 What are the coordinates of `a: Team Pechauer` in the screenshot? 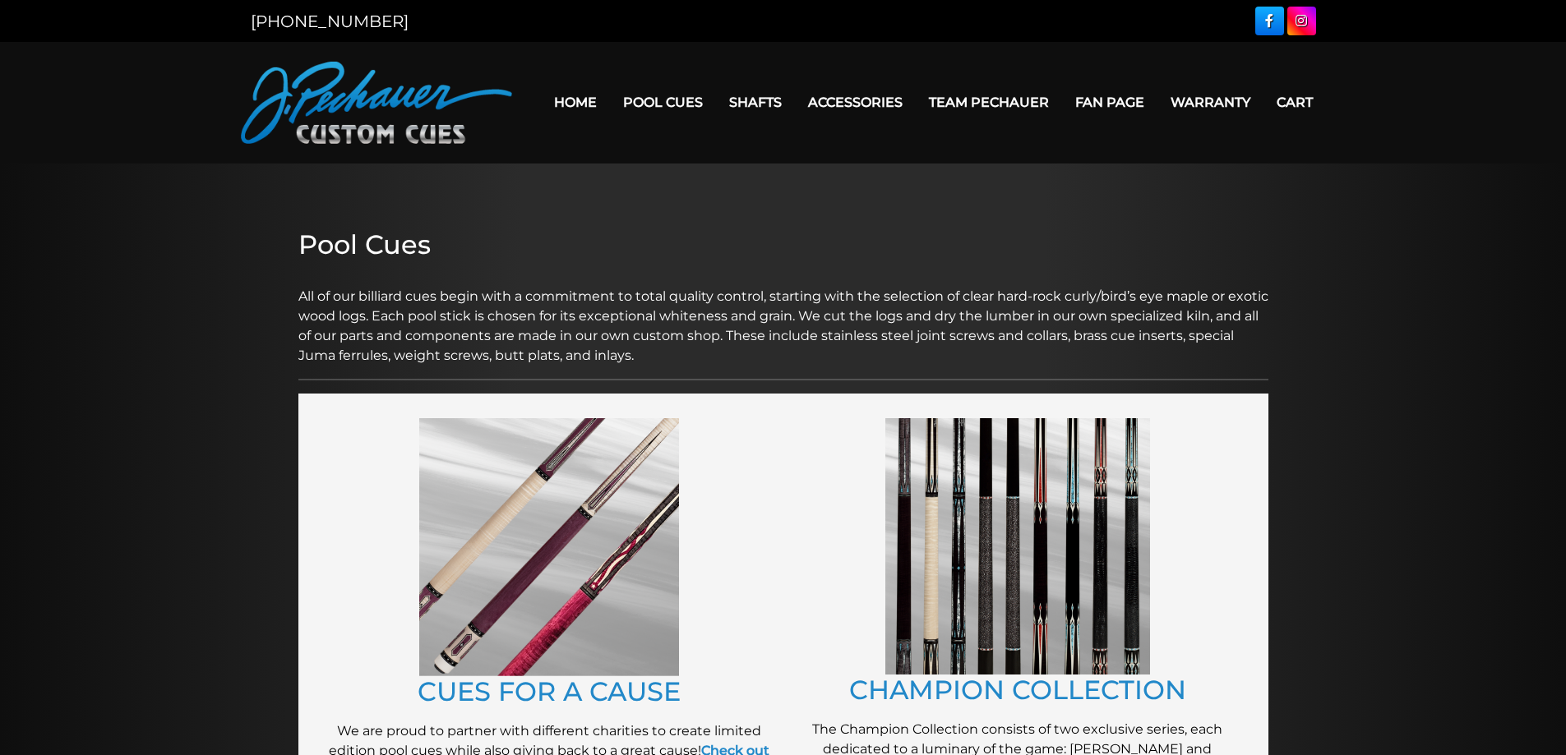 It's located at (989, 102).